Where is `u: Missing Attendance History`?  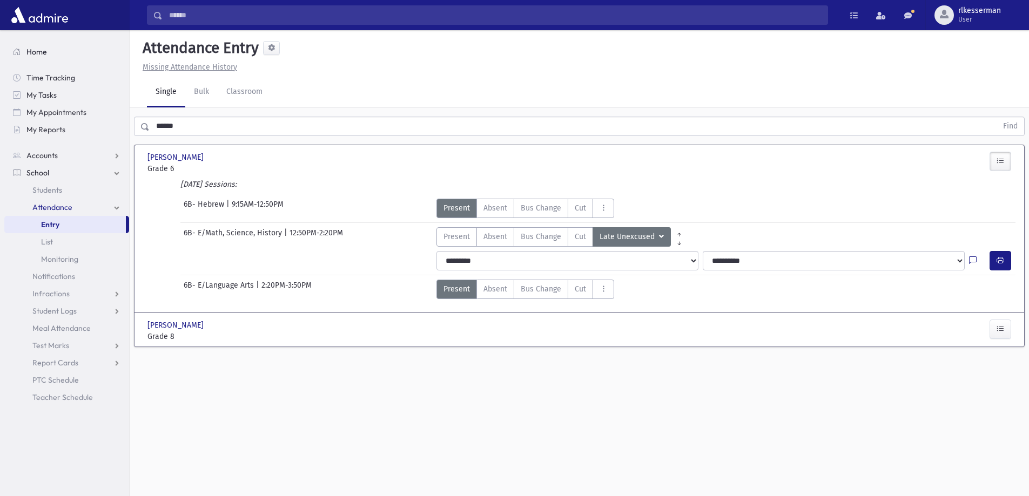
u: Missing Attendance History is located at coordinates (190, 67).